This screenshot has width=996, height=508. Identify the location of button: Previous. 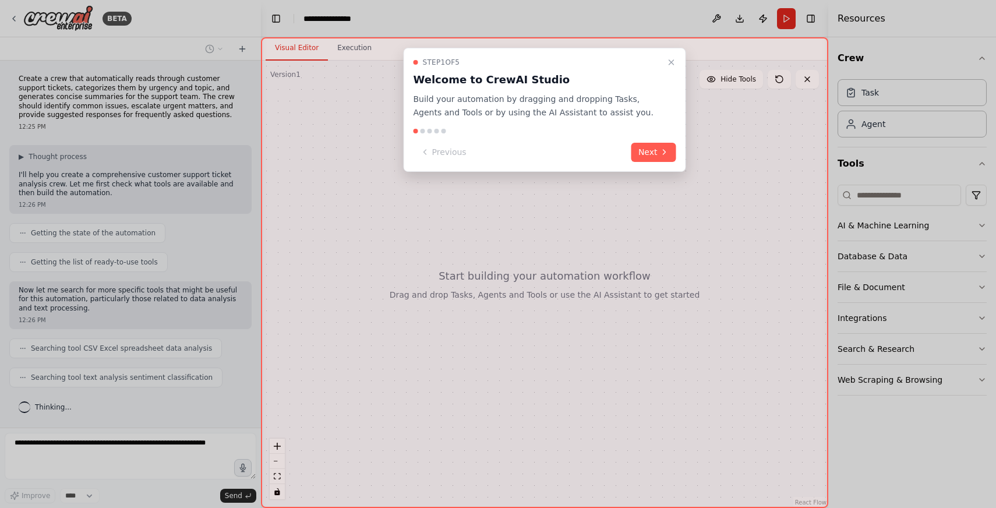
(443, 152).